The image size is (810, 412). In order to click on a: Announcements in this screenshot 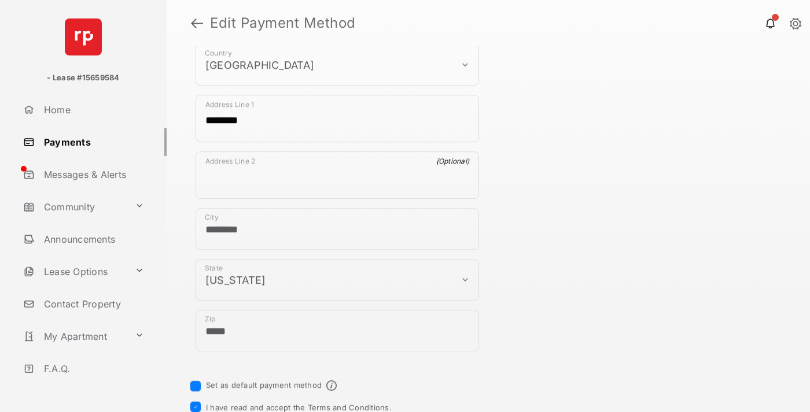, I will do `click(93, 239)`.